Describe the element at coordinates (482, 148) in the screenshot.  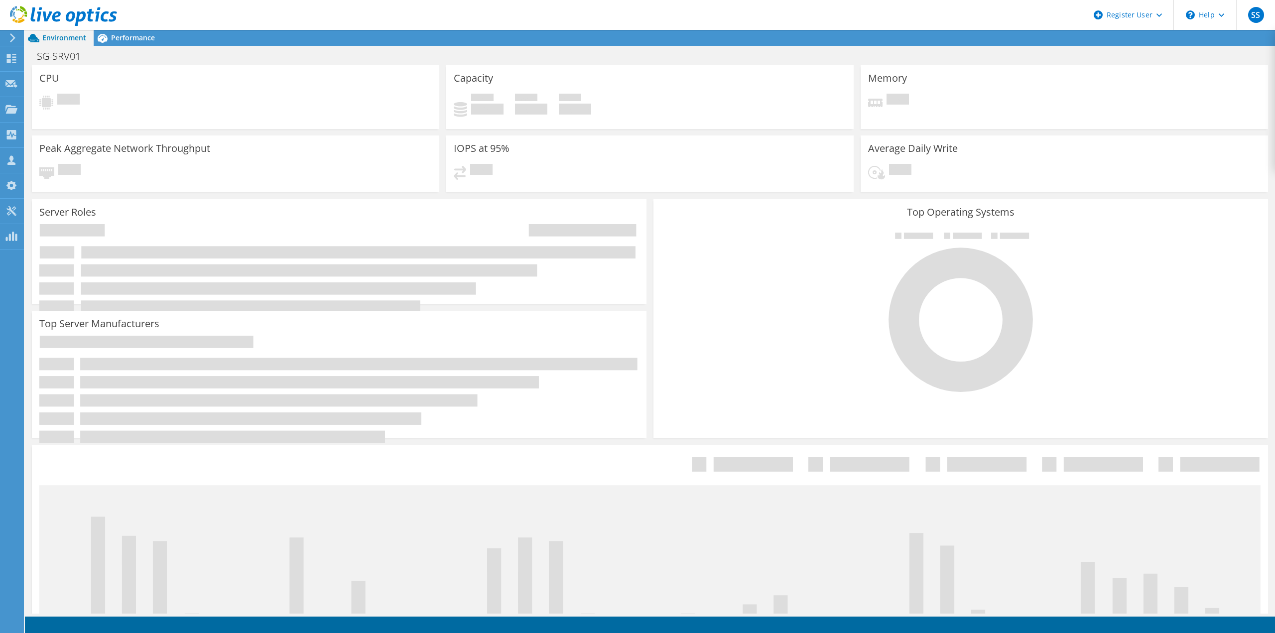
I see `h3: IOPS at 95%` at that location.